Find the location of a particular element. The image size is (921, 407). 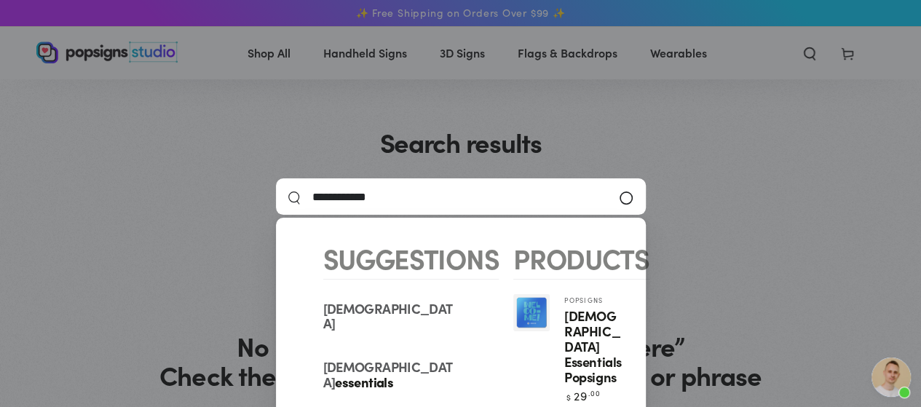

sup: .00 is located at coordinates (594, 393).